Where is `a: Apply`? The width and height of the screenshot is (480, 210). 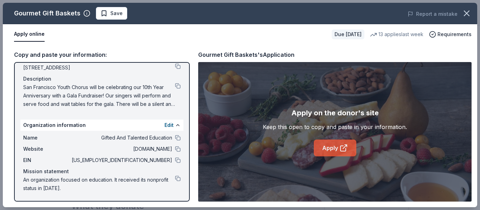
a: Apply is located at coordinates (335, 148).